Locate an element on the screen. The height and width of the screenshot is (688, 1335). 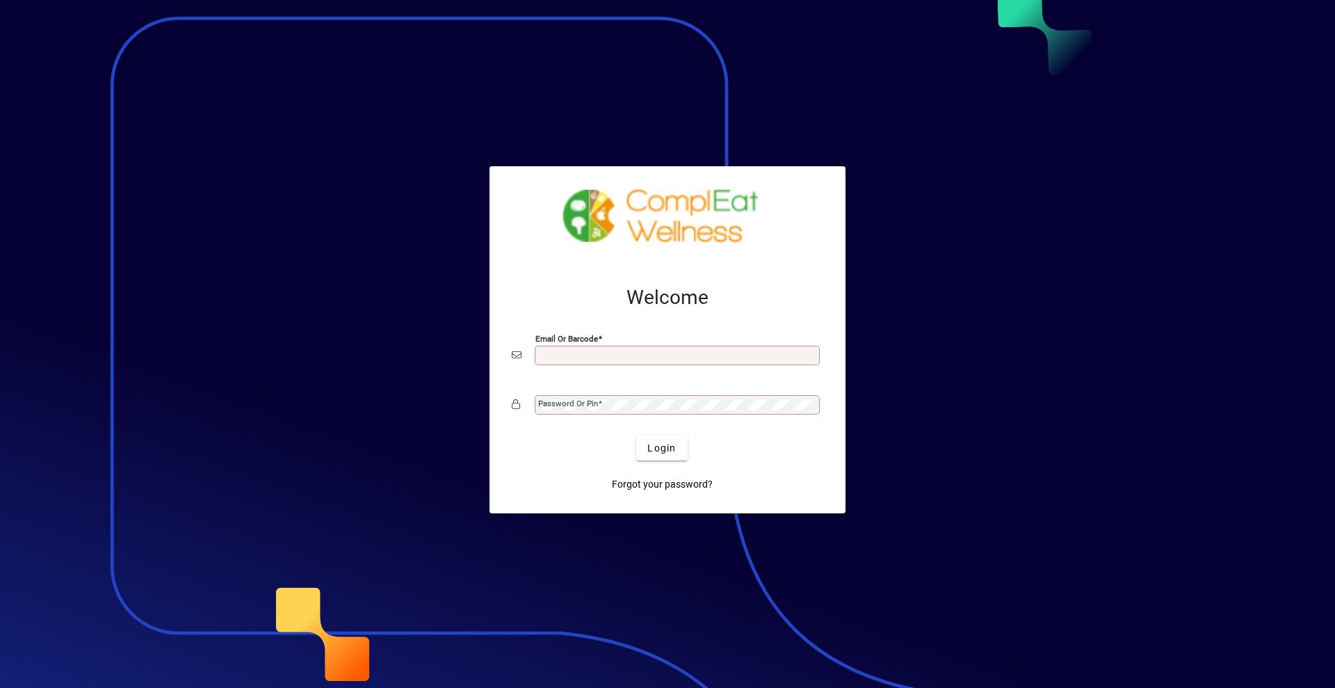
span: Forgot your password? is located at coordinates (662, 484).